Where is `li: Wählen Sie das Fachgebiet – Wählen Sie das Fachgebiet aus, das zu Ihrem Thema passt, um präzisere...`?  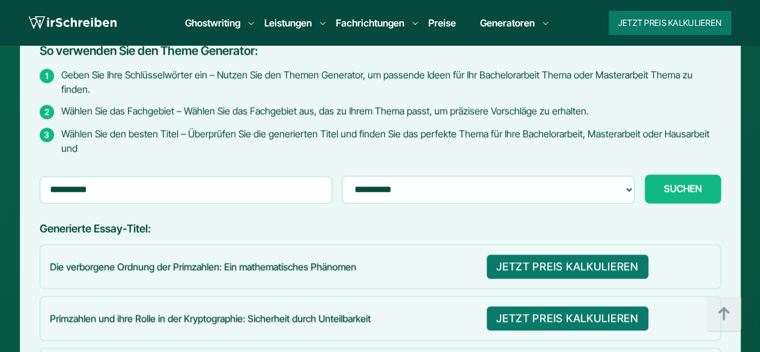
li: Wählen Sie das Fachgebiet – Wählen Sie das Fachgebiet aus, das zu Ihrem Thema passt, um präzisere... is located at coordinates (380, 111).